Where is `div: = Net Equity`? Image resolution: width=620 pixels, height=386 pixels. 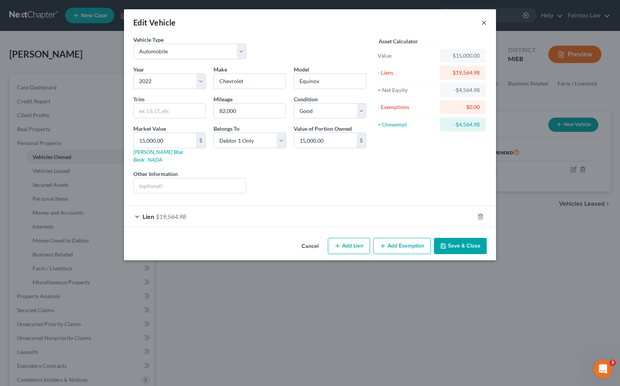 div: = Net Equity is located at coordinates (407, 90).